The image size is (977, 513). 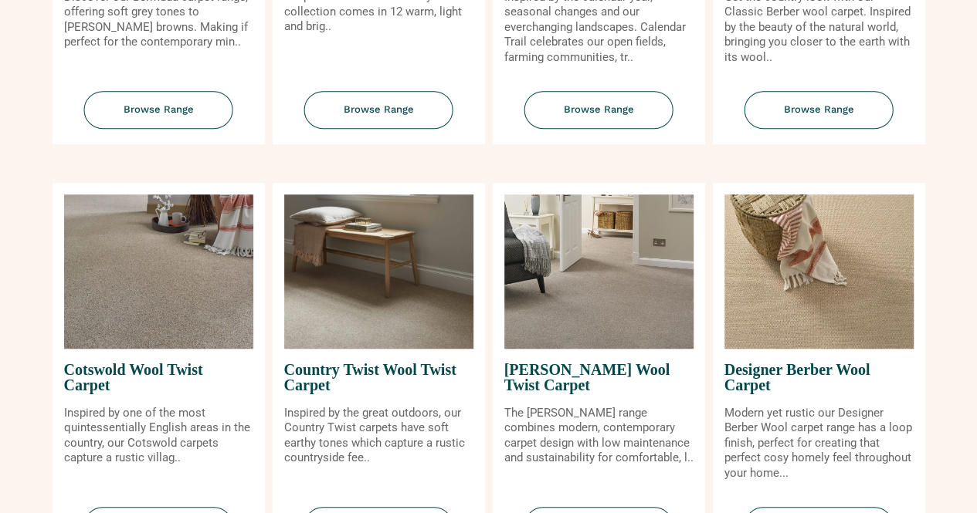 What do you see at coordinates (378, 272) in the screenshot?
I see `img: Country Twist Wool Twist Carpet` at bounding box center [378, 272].